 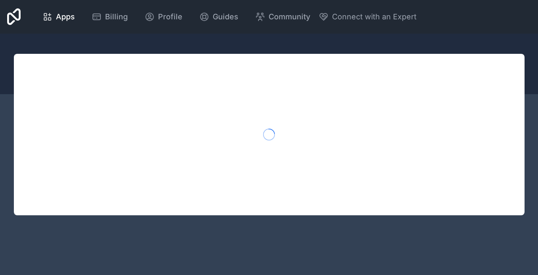 What do you see at coordinates (58, 17) in the screenshot?
I see `a: Apps` at bounding box center [58, 17].